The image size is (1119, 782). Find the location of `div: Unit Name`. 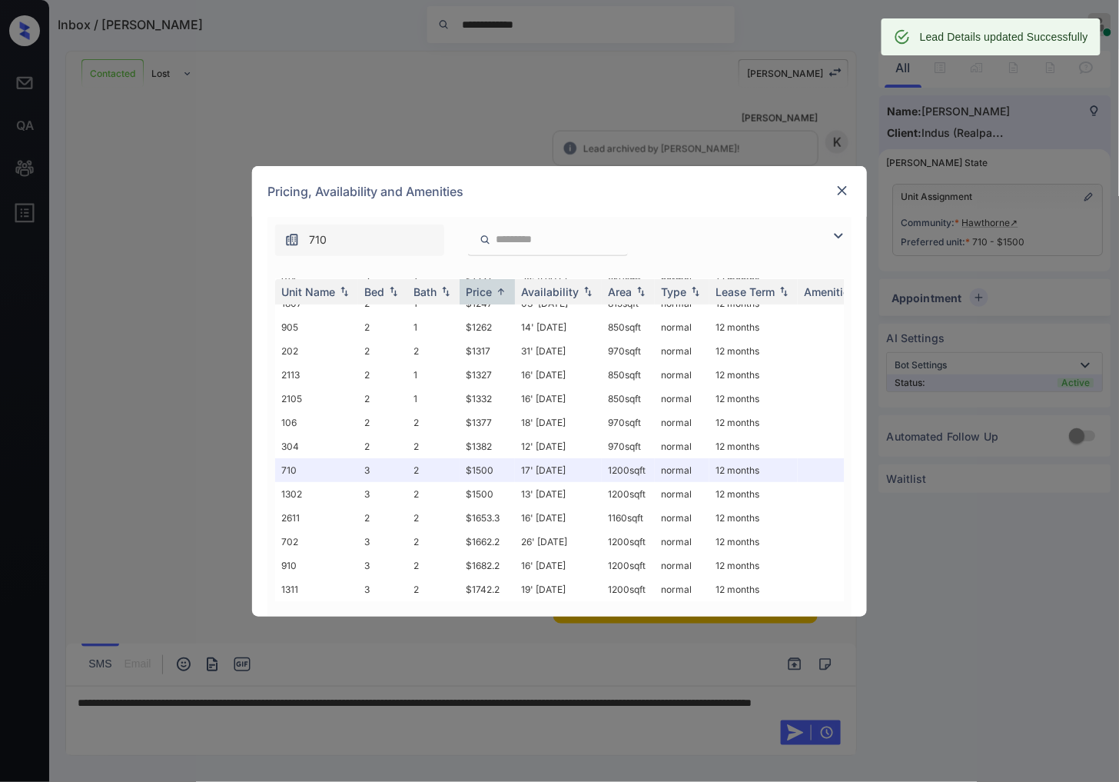

div: Unit Name is located at coordinates (308, 291).